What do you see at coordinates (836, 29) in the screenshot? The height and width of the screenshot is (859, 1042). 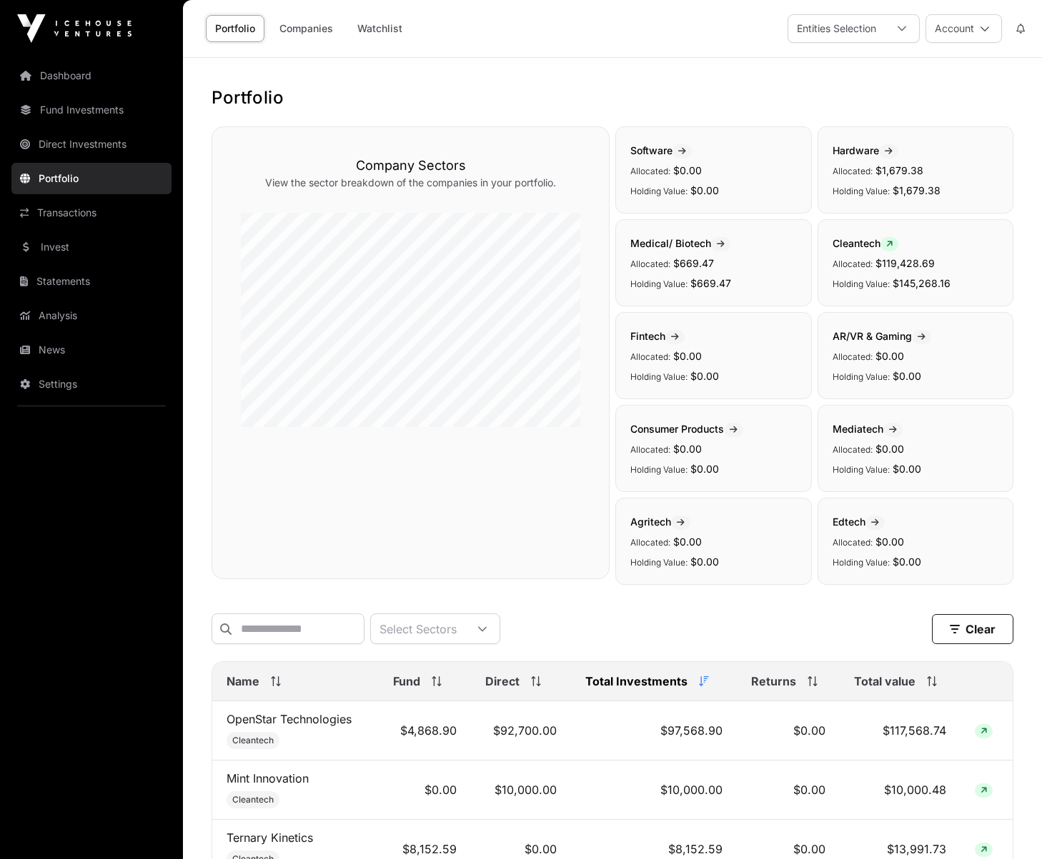 I see `div: Entities Selection` at bounding box center [836, 29].